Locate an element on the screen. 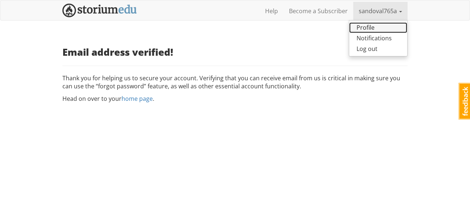 This screenshot has width=470, height=202. a: home page is located at coordinates (137, 99).